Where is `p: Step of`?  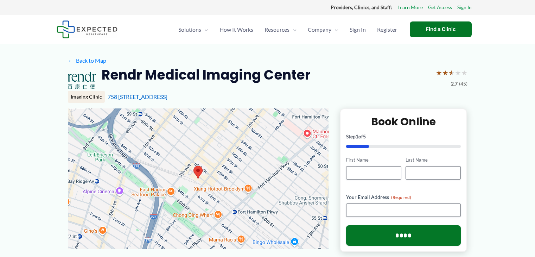 p: Step of is located at coordinates (404, 137).